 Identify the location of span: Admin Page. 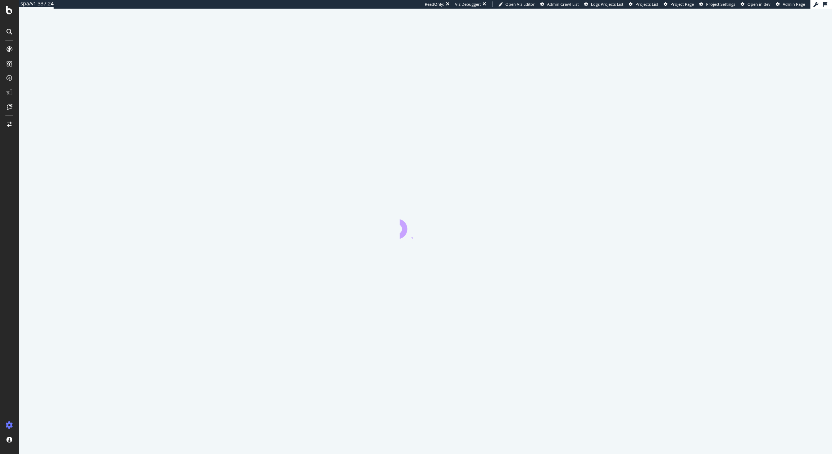
(794, 4).